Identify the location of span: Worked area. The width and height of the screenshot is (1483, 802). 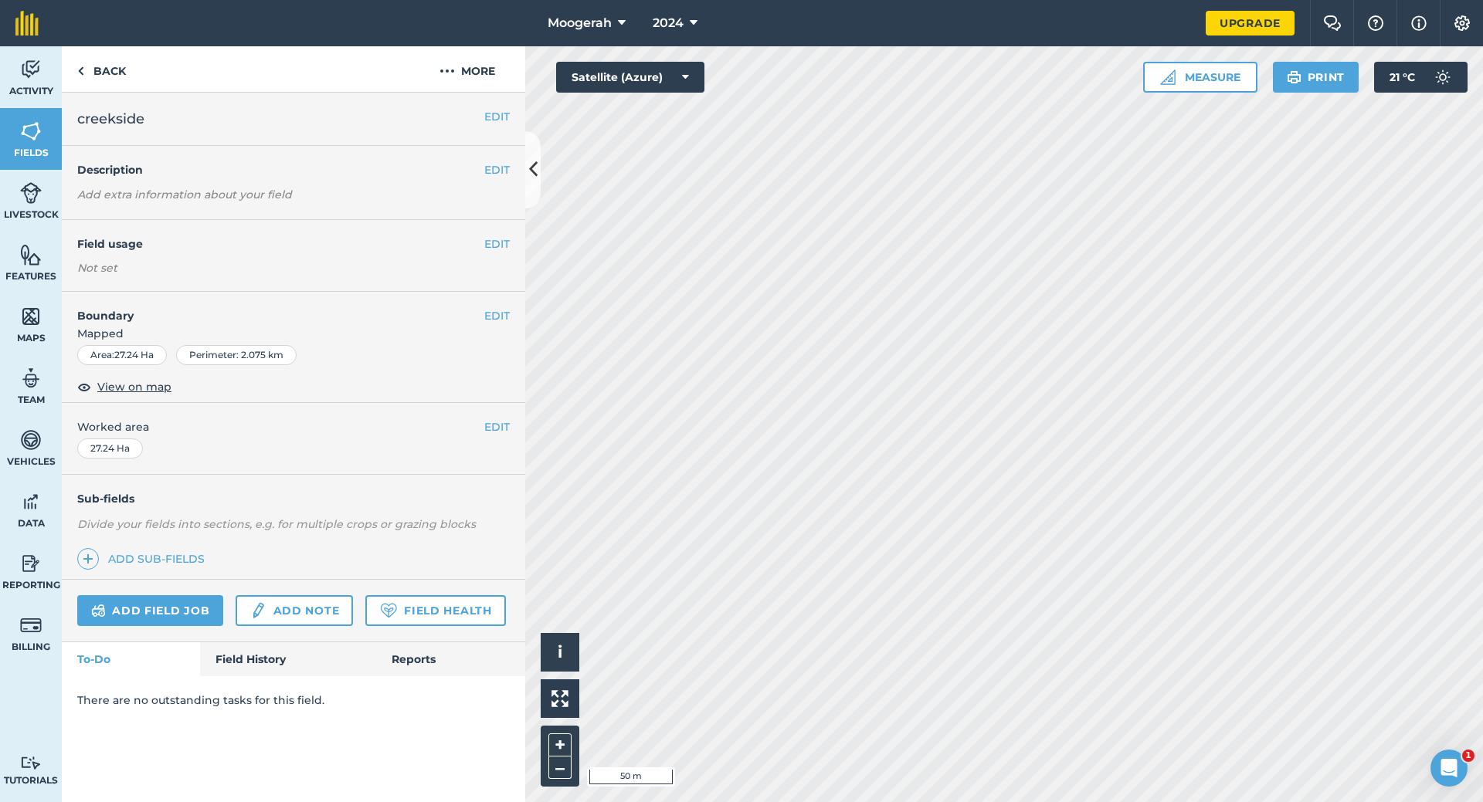
(293, 427).